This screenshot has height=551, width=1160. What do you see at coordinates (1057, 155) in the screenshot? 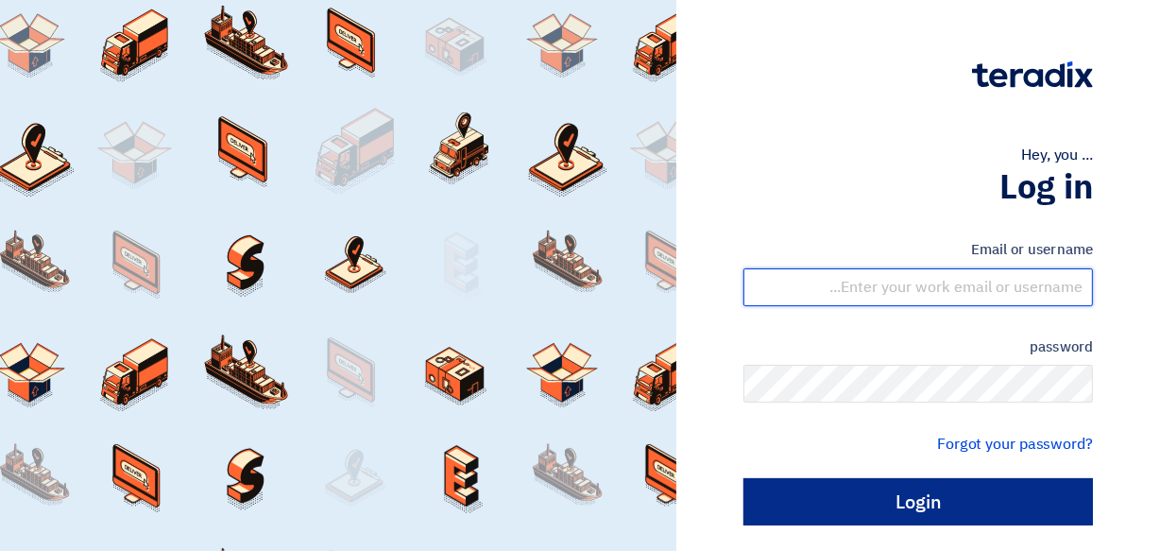
I see `font: Hey, you ...` at bounding box center [1057, 155].